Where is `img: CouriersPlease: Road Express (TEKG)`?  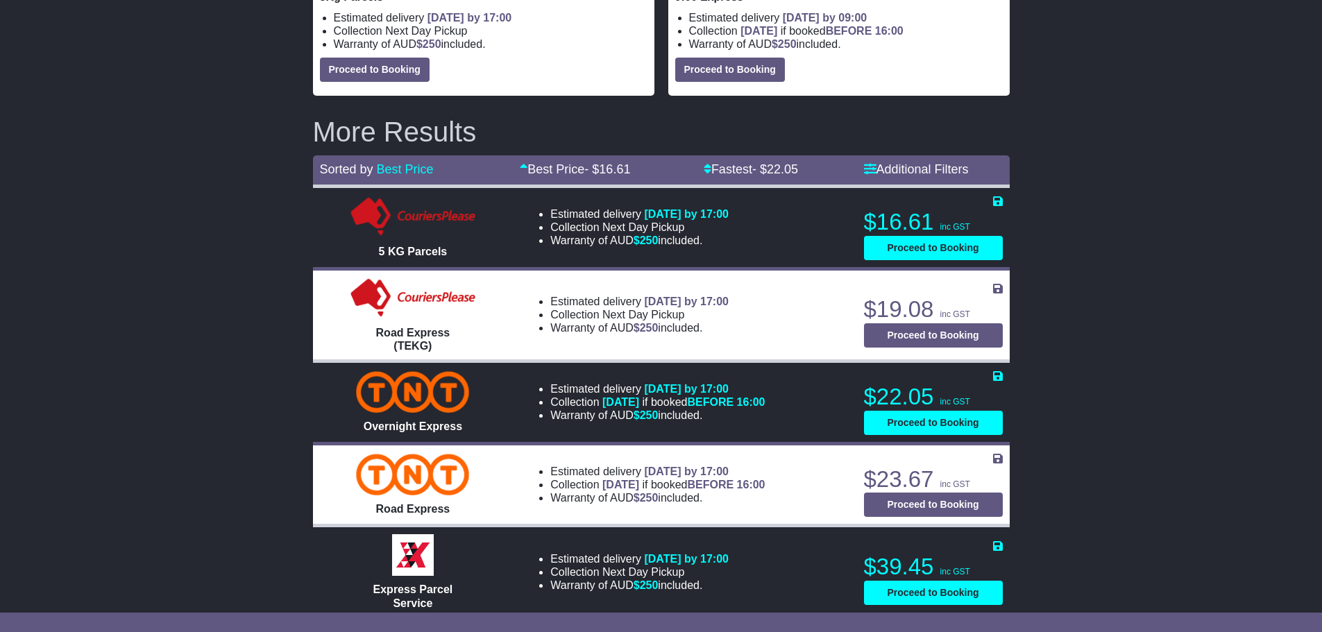 img: CouriersPlease: Road Express (TEKG) is located at coordinates (413, 298).